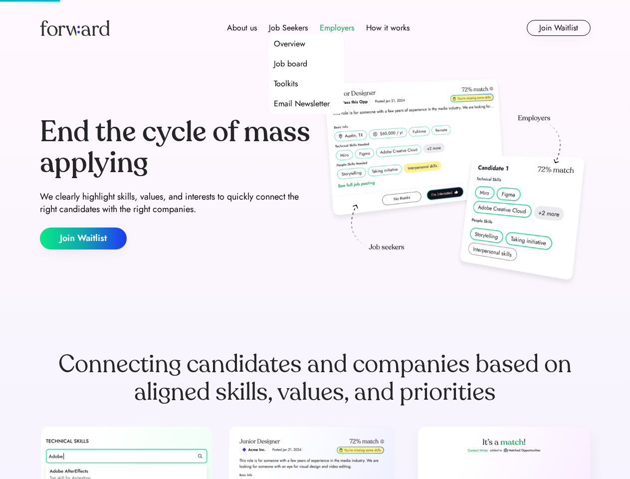 The width and height of the screenshot is (630, 479). What do you see at coordinates (290, 64) in the screenshot?
I see `div: Job board` at bounding box center [290, 64].